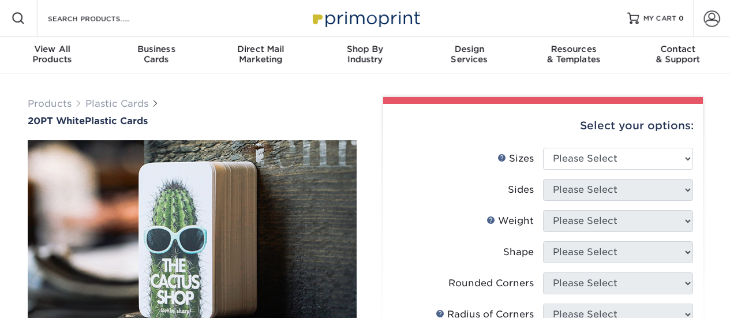 The image size is (730, 318). What do you see at coordinates (260, 49) in the screenshot?
I see `span: Direct Mail` at bounding box center [260, 49].